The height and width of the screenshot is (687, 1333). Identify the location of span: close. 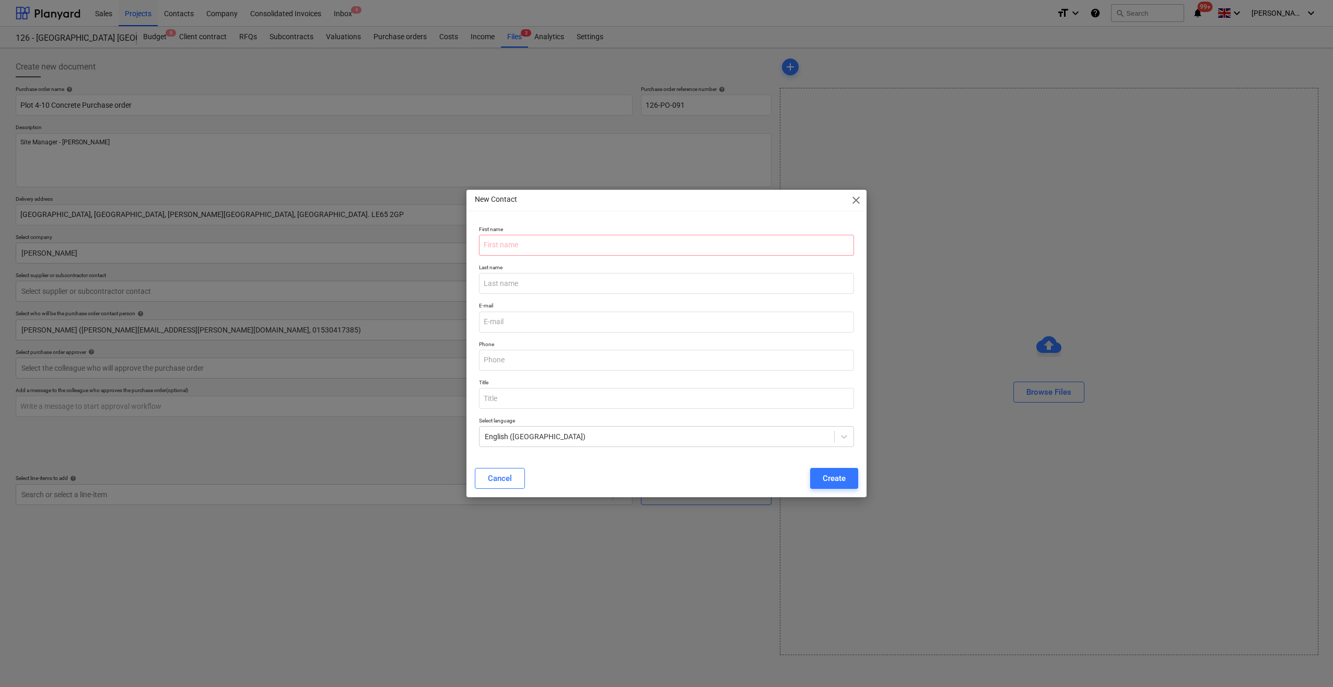
(856, 200).